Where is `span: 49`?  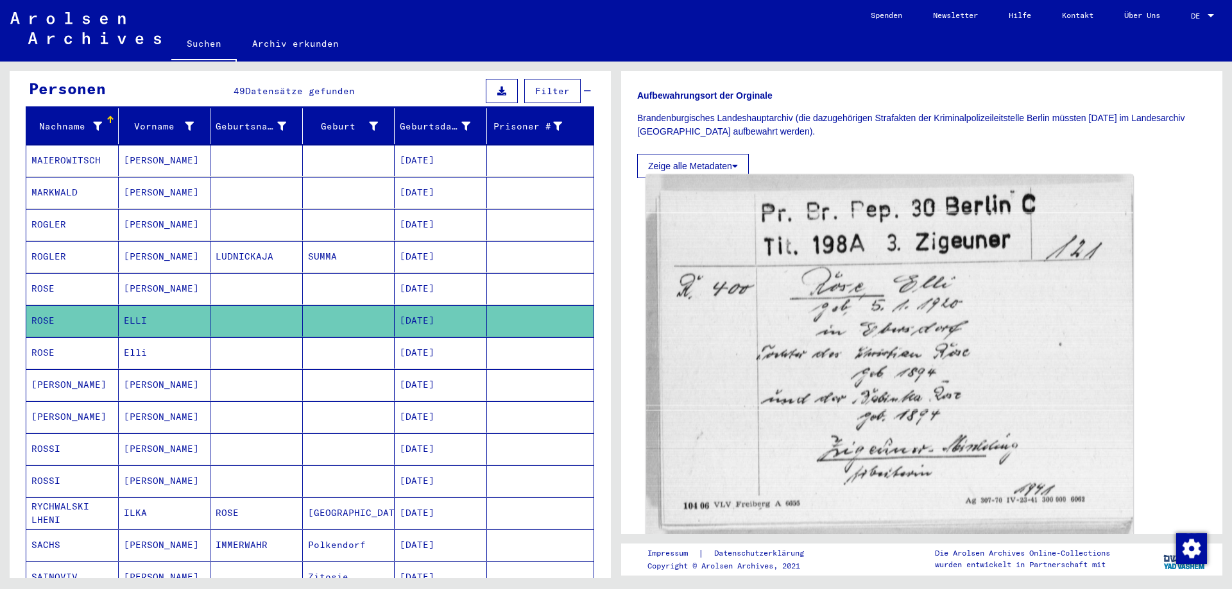 span: 49 is located at coordinates (239, 91).